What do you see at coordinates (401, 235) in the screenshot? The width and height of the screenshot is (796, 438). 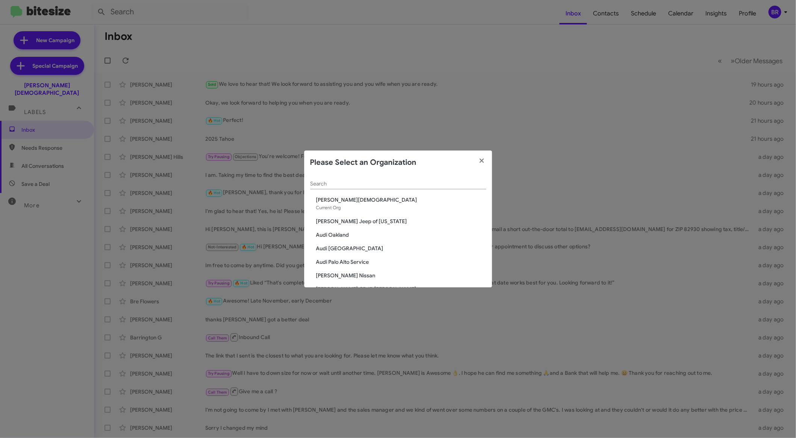 I see `span: Audi Oakland` at bounding box center [401, 235].